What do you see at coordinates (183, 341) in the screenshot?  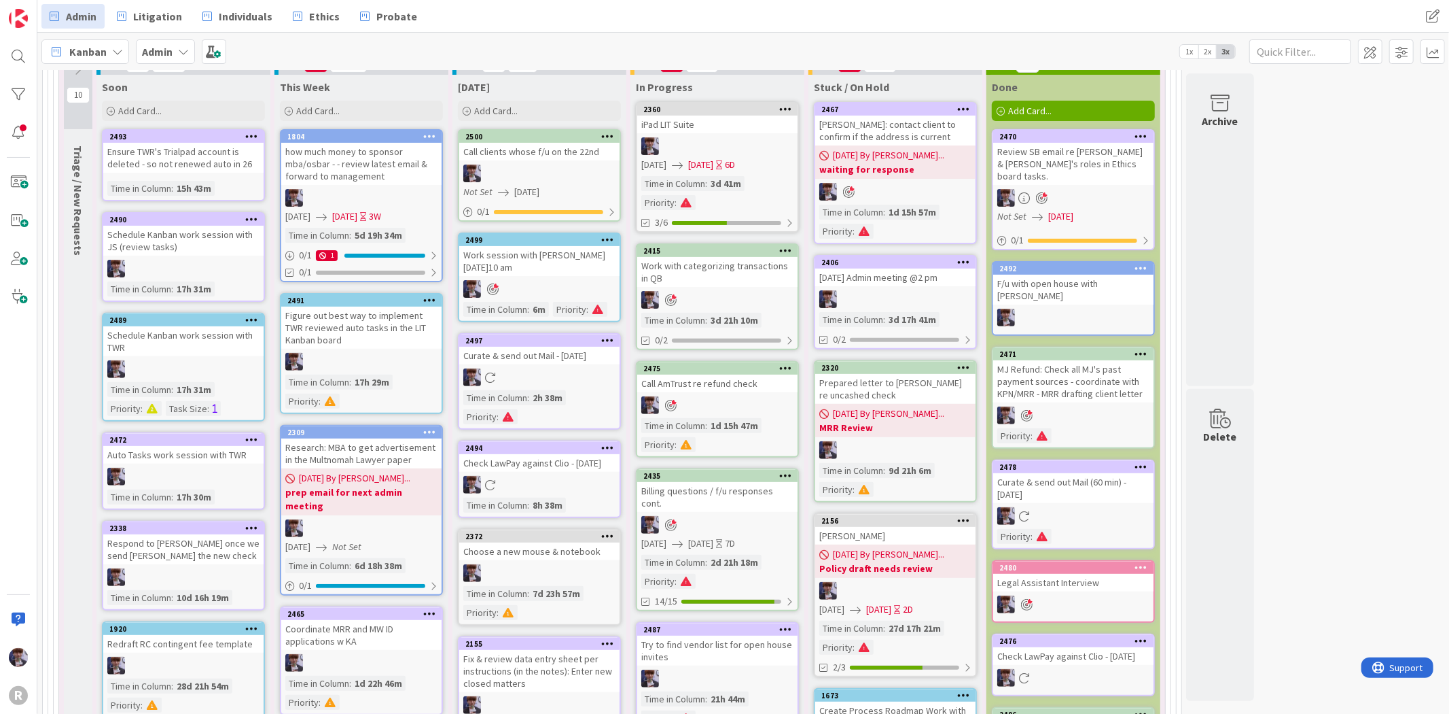 I see `div: Schedule Kanban work session with TWR` at bounding box center [183, 341].